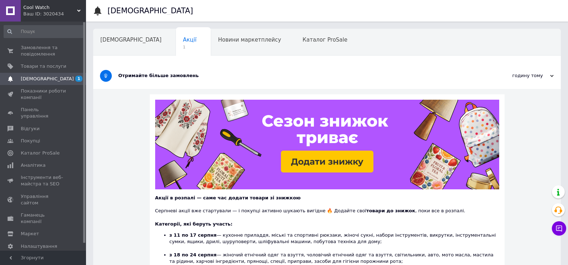  I want to click on div: годину тому, so click(518, 76).